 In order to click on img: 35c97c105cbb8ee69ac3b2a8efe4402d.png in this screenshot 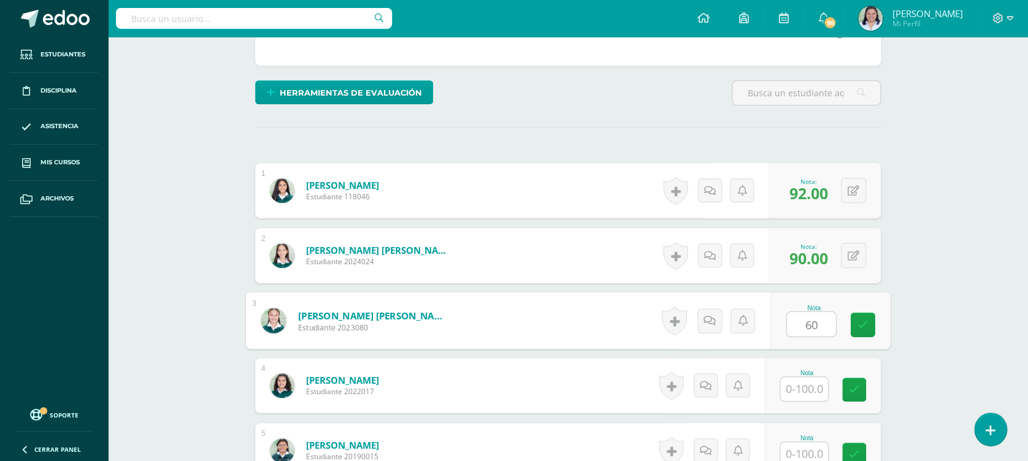, I will do `click(282, 386)`.